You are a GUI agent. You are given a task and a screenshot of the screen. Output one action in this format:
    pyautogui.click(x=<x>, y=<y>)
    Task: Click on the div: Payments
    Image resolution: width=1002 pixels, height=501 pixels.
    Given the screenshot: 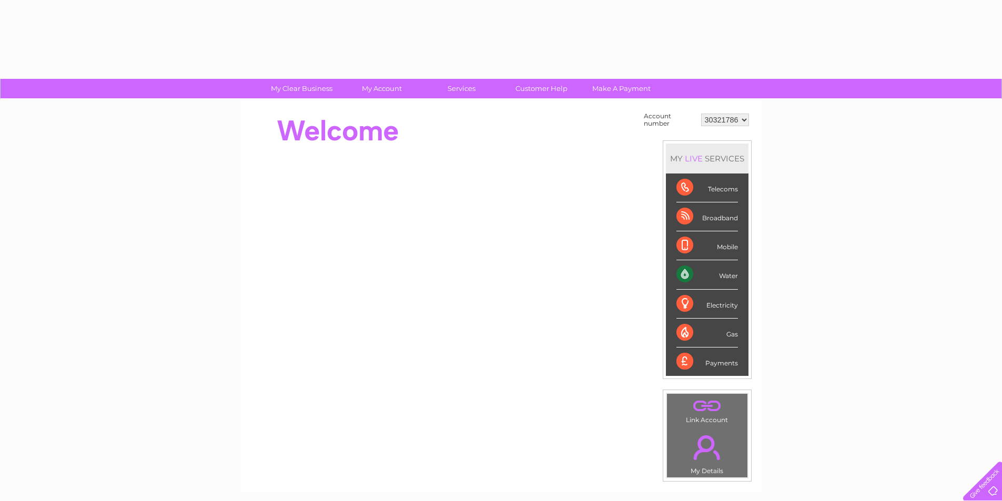 What is the action you would take?
    pyautogui.click(x=707, y=362)
    